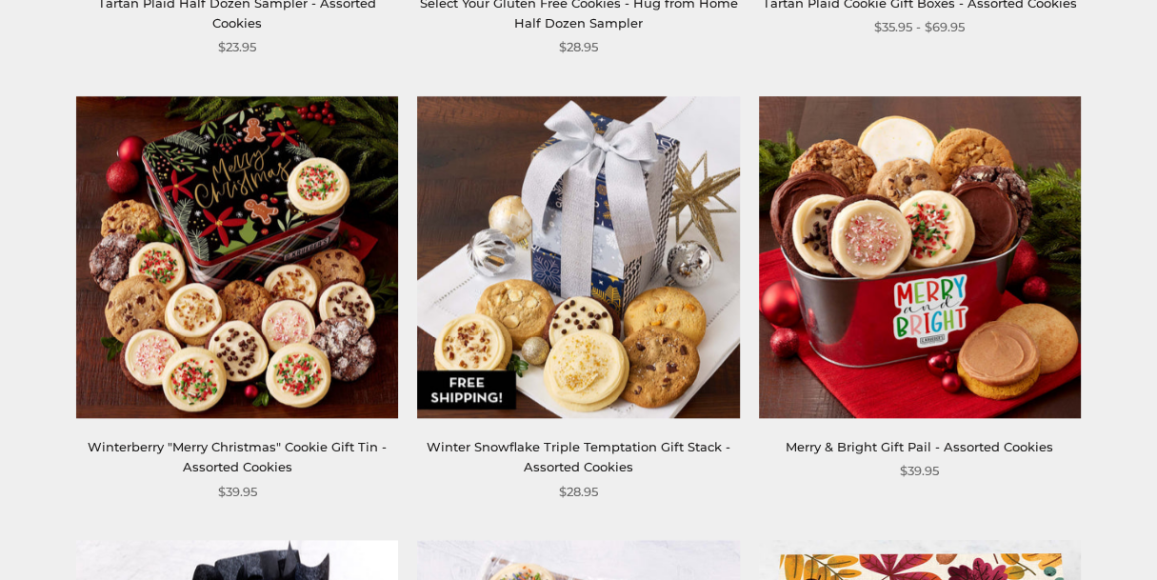 This screenshot has height=580, width=1157. Describe the element at coordinates (920, 257) in the screenshot. I see `img: Merry & Bright Gift Pail - Assorted Cookies` at that location.